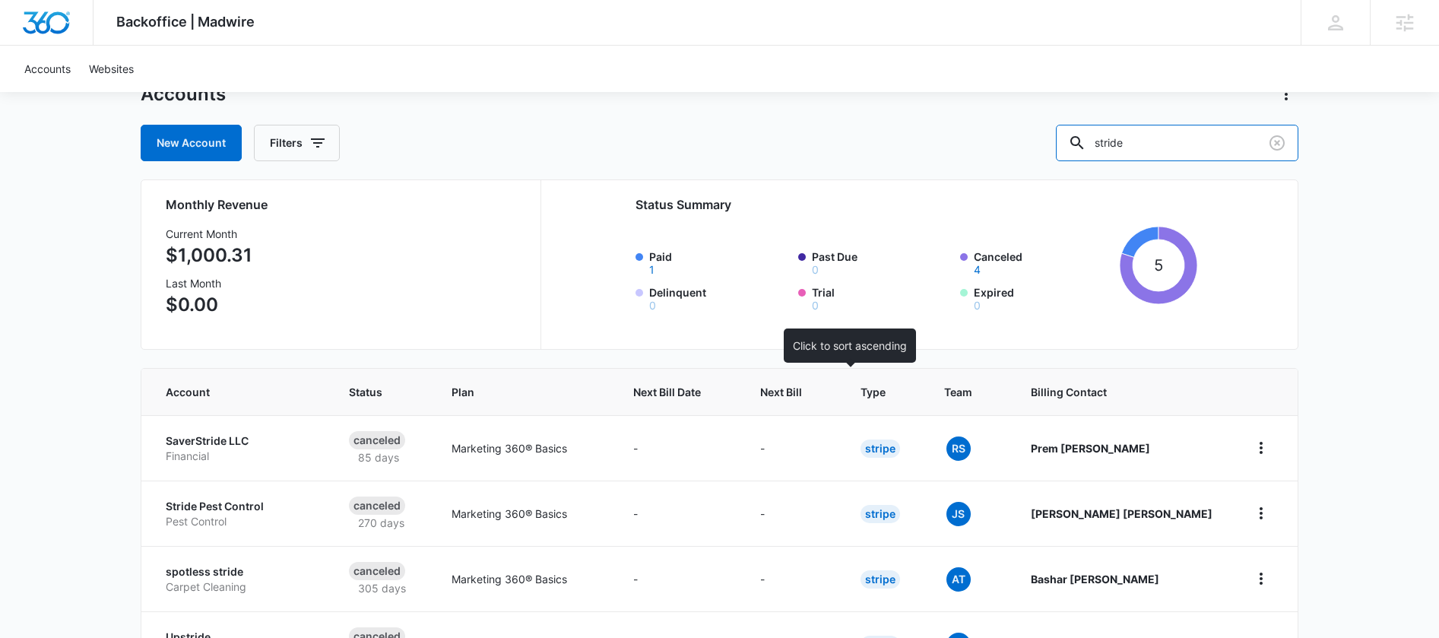 This screenshot has width=1439, height=638. Describe the element at coordinates (111, 68) in the screenshot. I see `a: Websites` at that location.